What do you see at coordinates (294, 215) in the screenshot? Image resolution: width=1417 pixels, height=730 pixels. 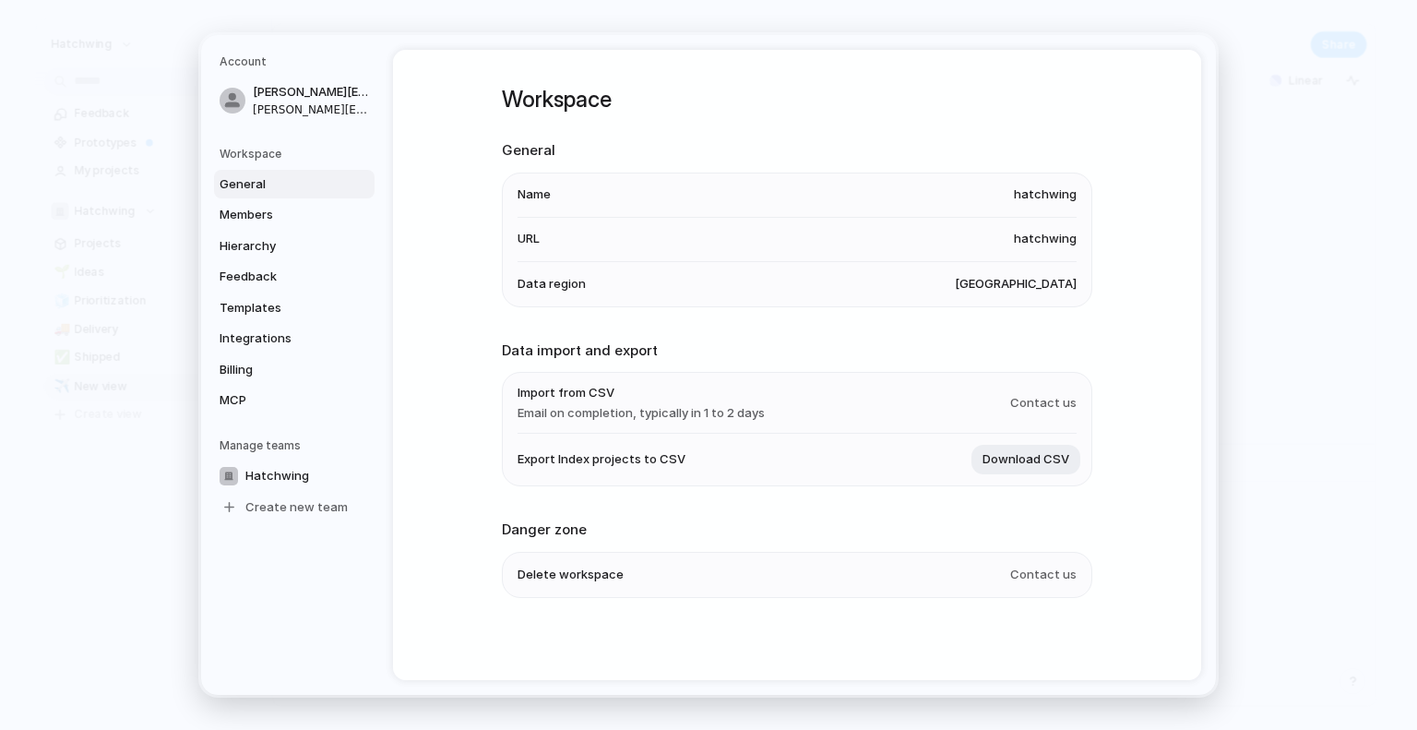 I see `a: Members` at bounding box center [294, 215].